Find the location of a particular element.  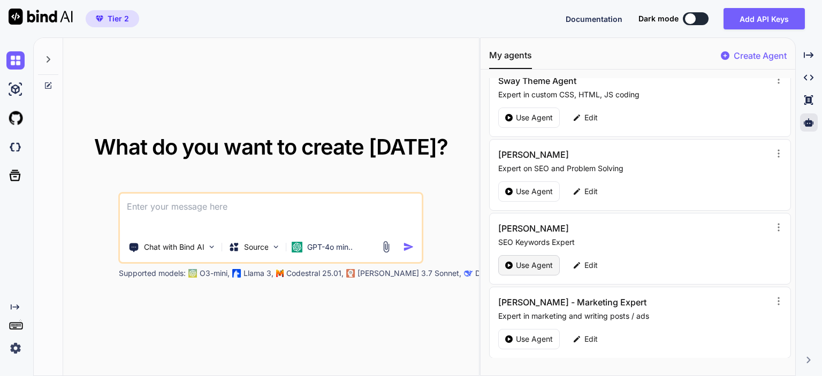

p: Expert in marketing and writing posts / ads is located at coordinates (634, 316).